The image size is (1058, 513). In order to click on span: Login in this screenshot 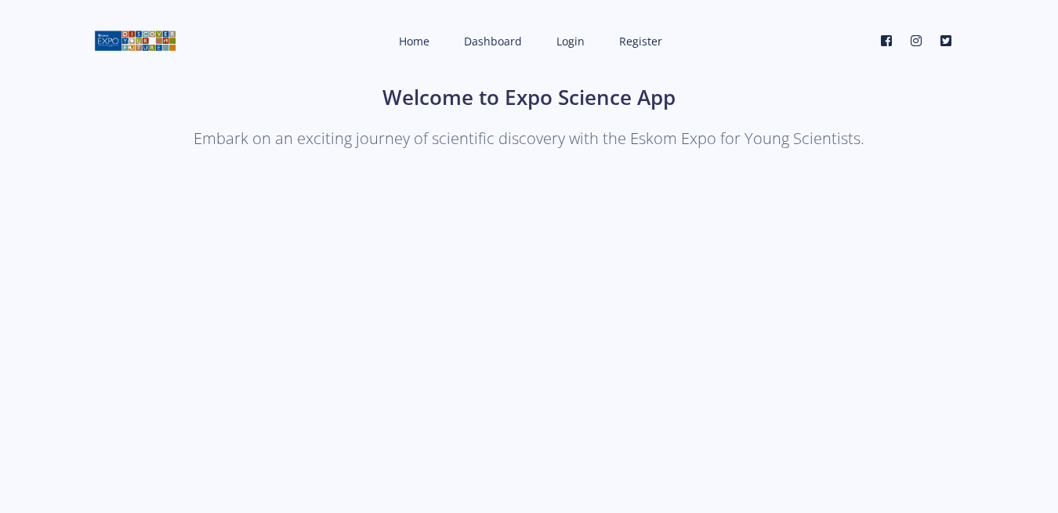, I will do `click(571, 41)`.